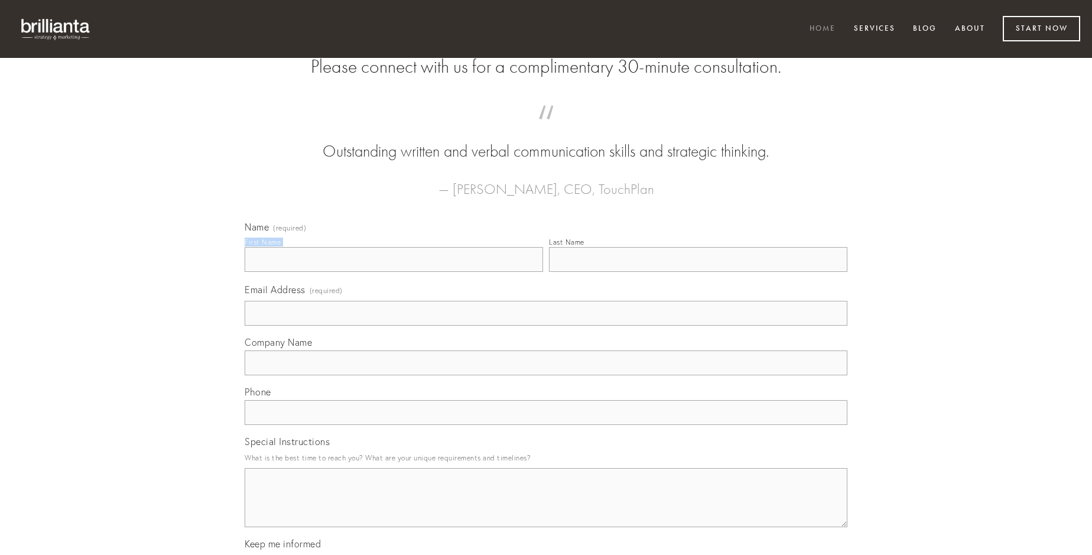 This screenshot has height=555, width=1092. What do you see at coordinates (567, 242) in the screenshot?
I see `div: Last Name` at bounding box center [567, 242].